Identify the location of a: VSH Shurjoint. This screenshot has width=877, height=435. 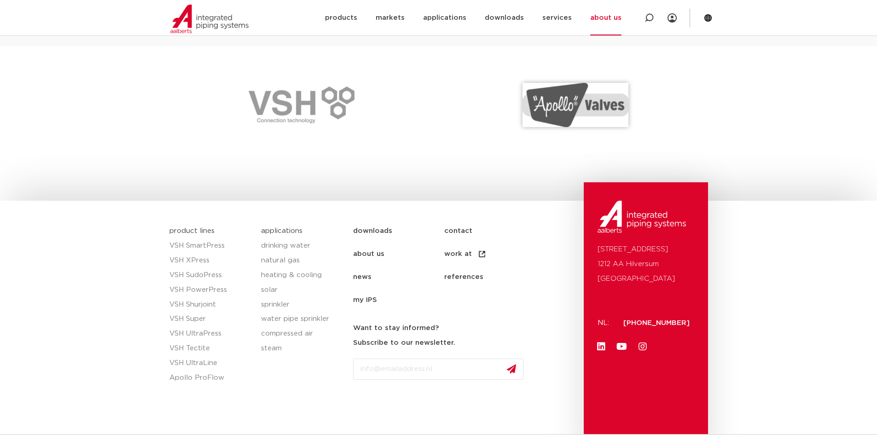
(211, 305).